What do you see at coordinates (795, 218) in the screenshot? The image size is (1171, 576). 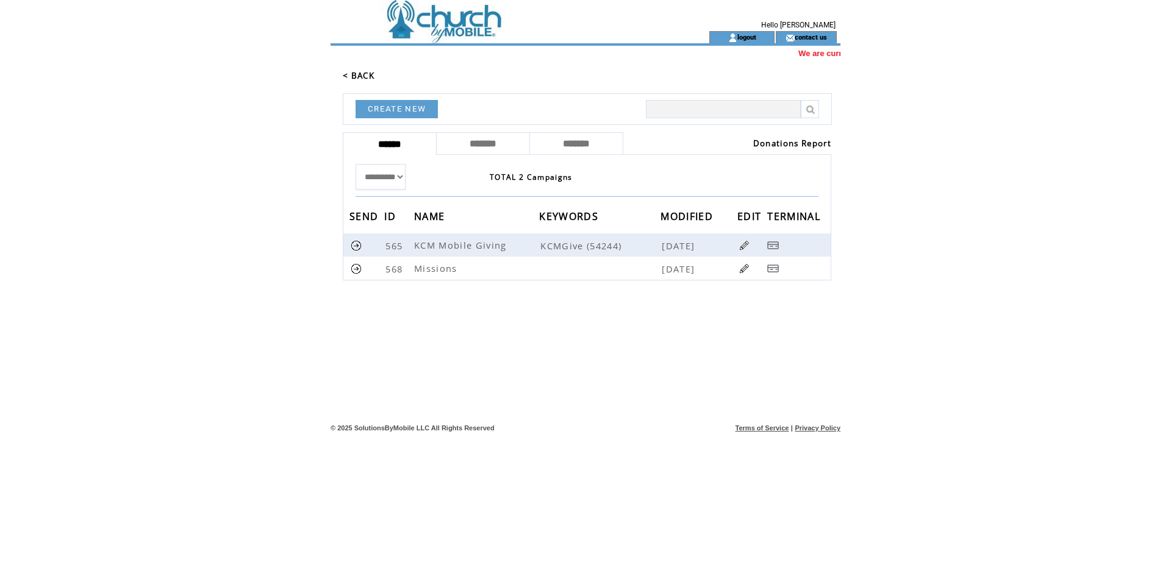 I see `span: TERMINAL` at bounding box center [795, 218].